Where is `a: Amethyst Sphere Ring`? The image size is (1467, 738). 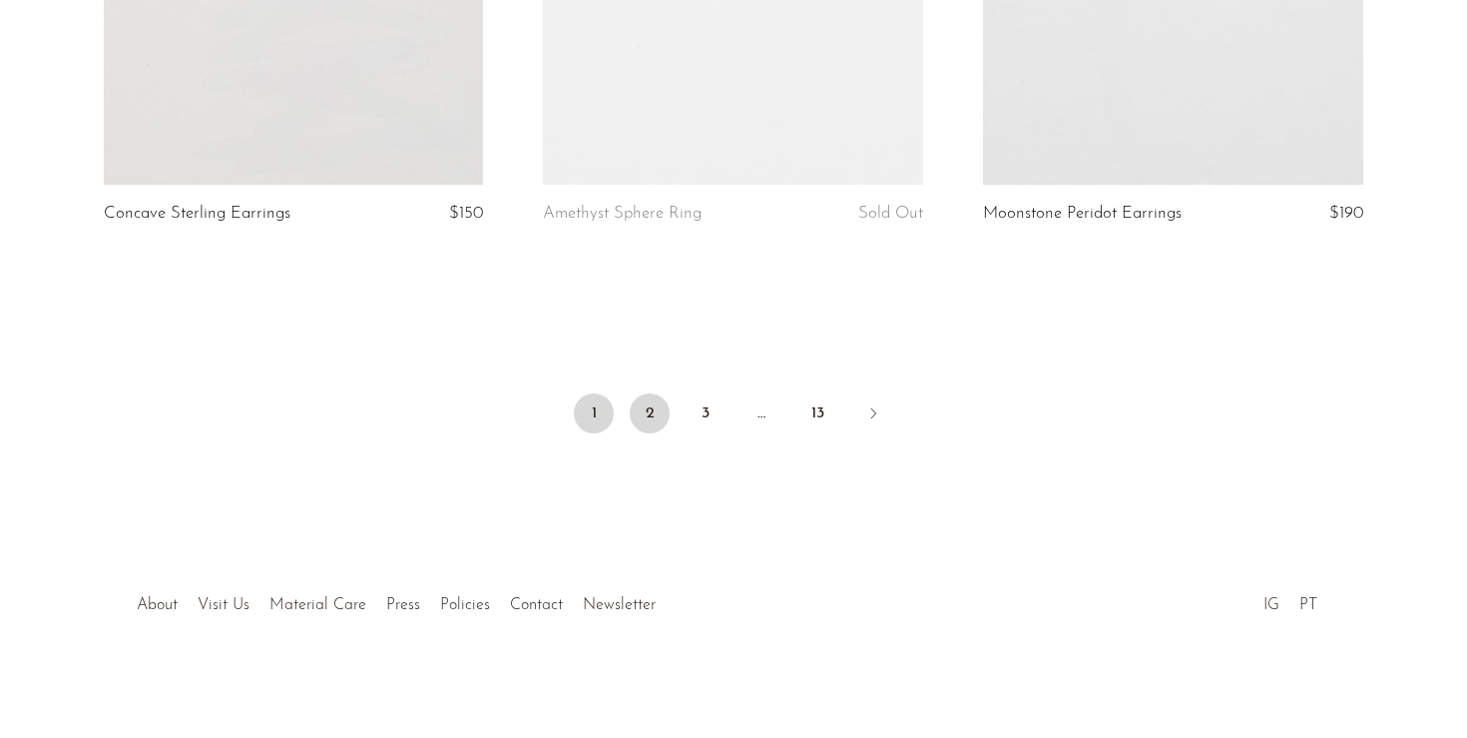 a: Amethyst Sphere Ring is located at coordinates (622, 214).